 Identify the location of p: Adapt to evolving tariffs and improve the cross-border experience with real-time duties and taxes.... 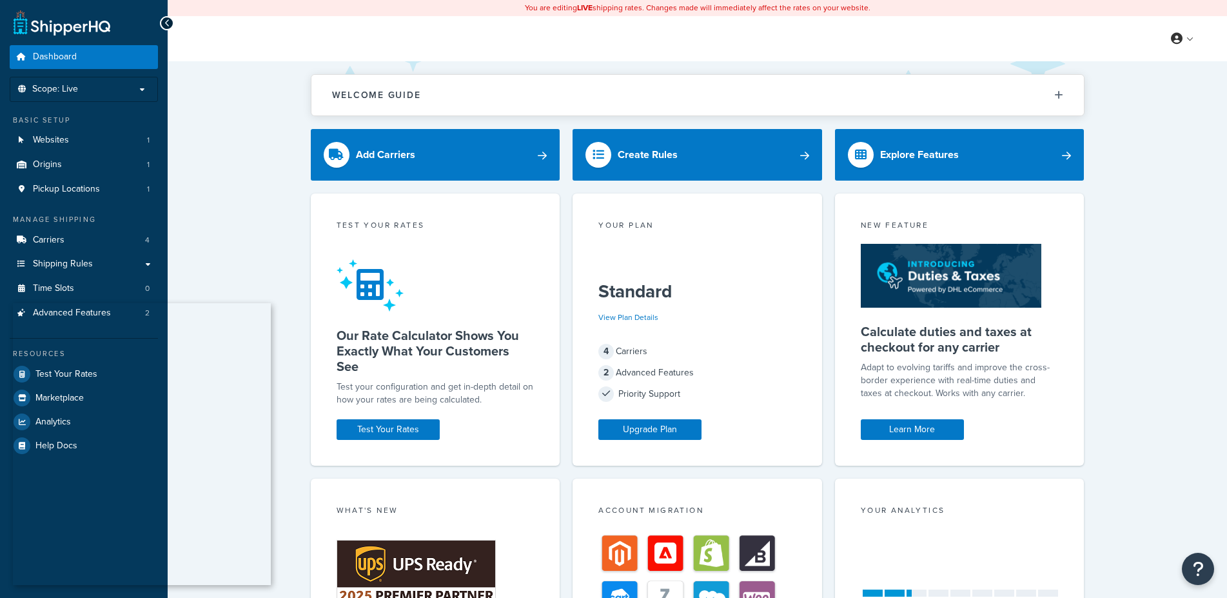
(960, 380).